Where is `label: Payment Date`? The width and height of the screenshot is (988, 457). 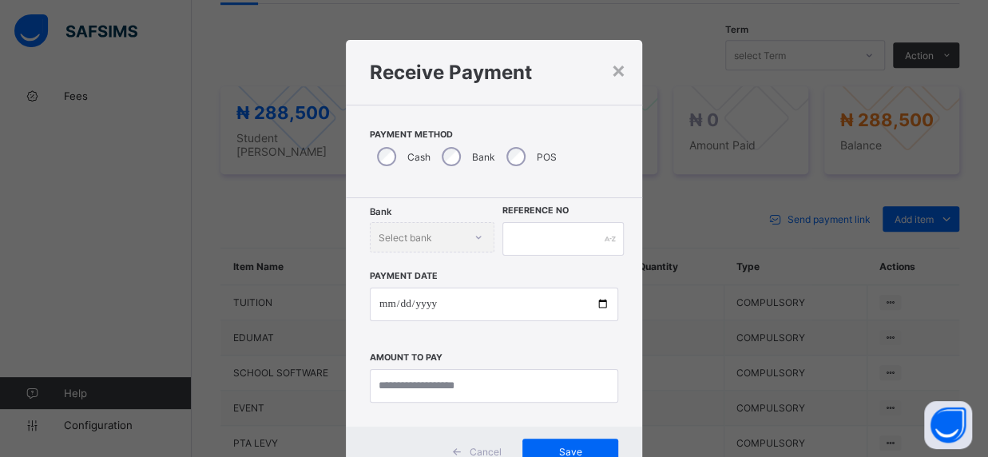
label: Payment Date is located at coordinates (403, 276).